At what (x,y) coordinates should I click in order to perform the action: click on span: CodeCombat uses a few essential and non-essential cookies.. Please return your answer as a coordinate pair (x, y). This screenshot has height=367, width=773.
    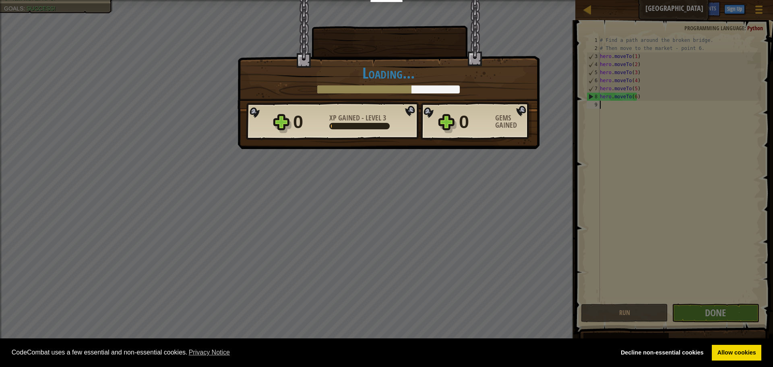
    Looking at the image, I should click on (310, 352).